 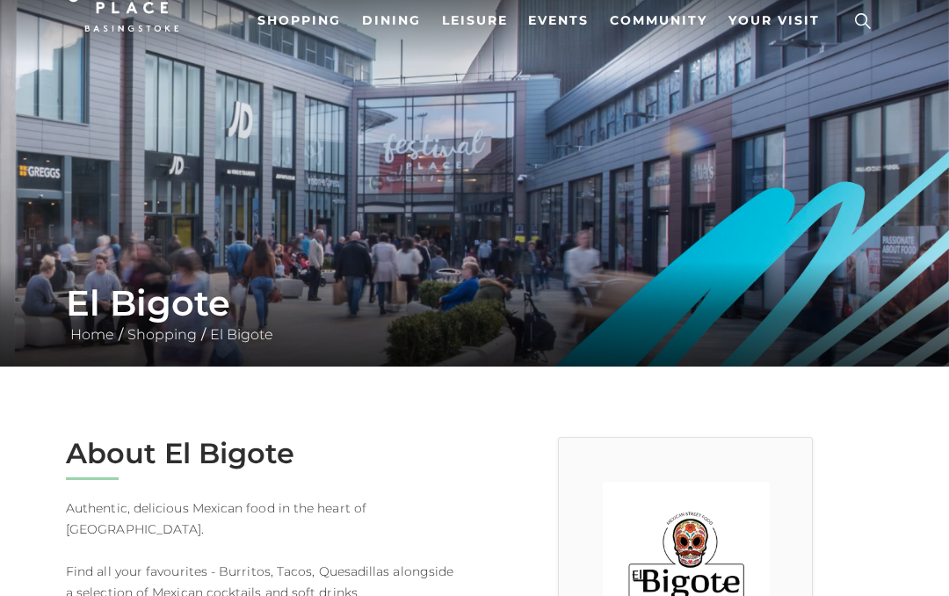 What do you see at coordinates (774, 20) in the screenshot?
I see `span: Your Visit` at bounding box center [774, 20].